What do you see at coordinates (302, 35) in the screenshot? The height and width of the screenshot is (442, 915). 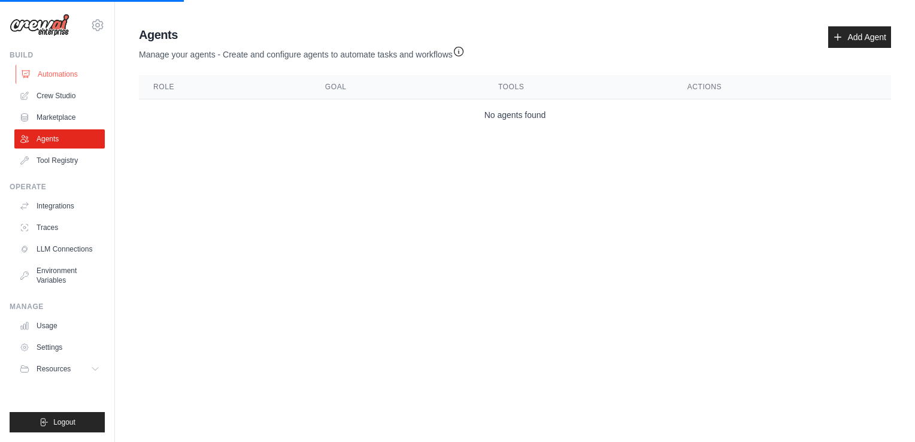 I see `h2: Agents` at bounding box center [302, 35].